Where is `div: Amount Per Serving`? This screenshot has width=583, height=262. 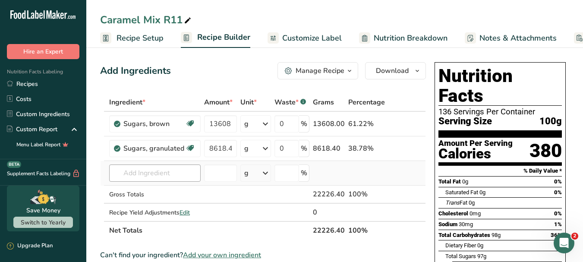 div: Amount Per Serving is located at coordinates (476, 143).